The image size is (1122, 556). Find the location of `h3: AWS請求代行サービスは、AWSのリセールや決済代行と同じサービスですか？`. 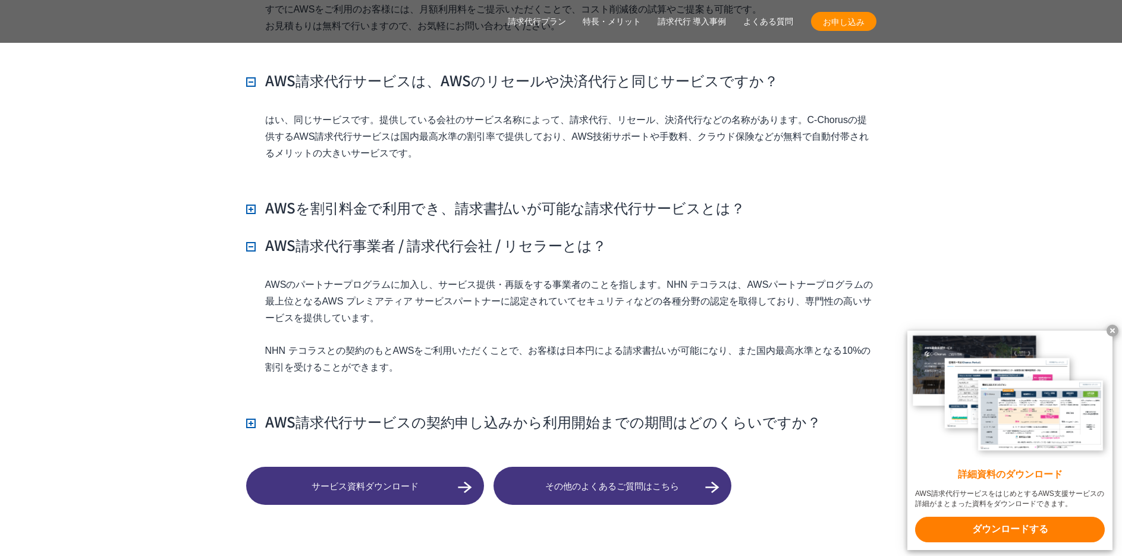

h3: AWS請求代行サービスは、AWSのリセールや決済代行と同じサービスですか？ is located at coordinates (512, 80).